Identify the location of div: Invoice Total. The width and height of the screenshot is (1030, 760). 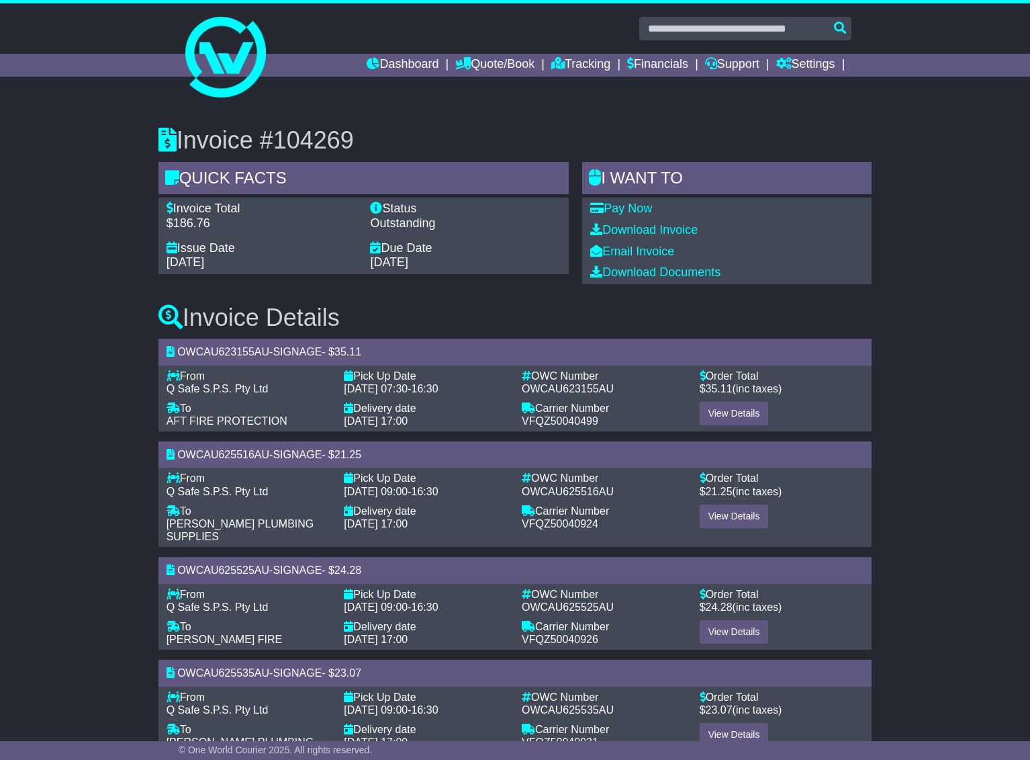
(262, 209).